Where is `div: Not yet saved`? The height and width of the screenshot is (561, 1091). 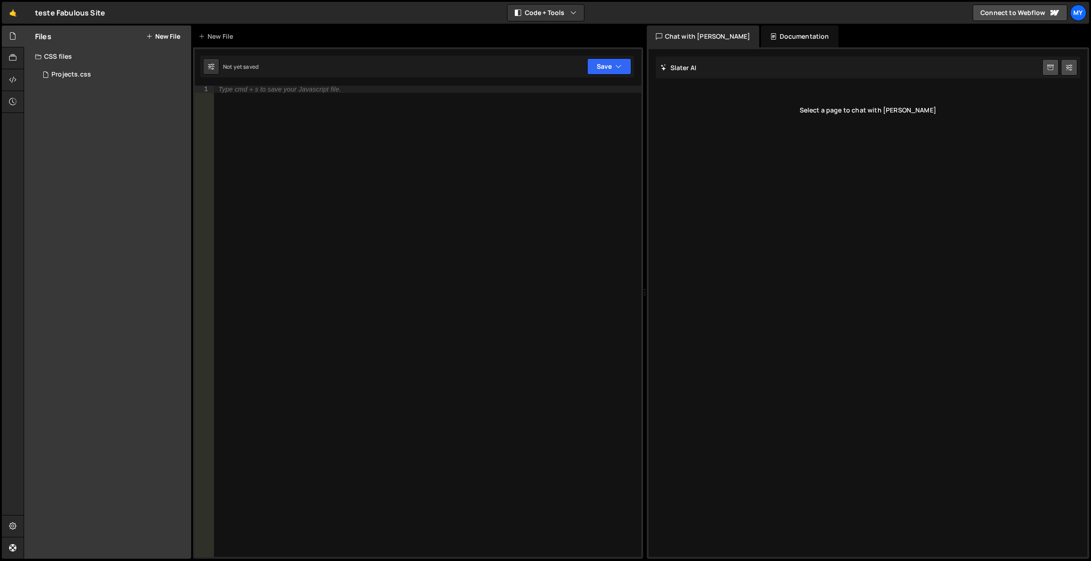
div: Not yet saved is located at coordinates (241, 66).